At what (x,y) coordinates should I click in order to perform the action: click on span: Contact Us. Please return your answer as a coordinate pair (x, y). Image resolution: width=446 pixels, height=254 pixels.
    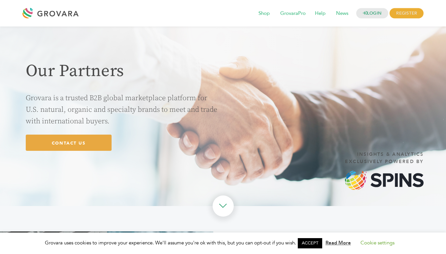
    Looking at the image, I should click on (69, 143).